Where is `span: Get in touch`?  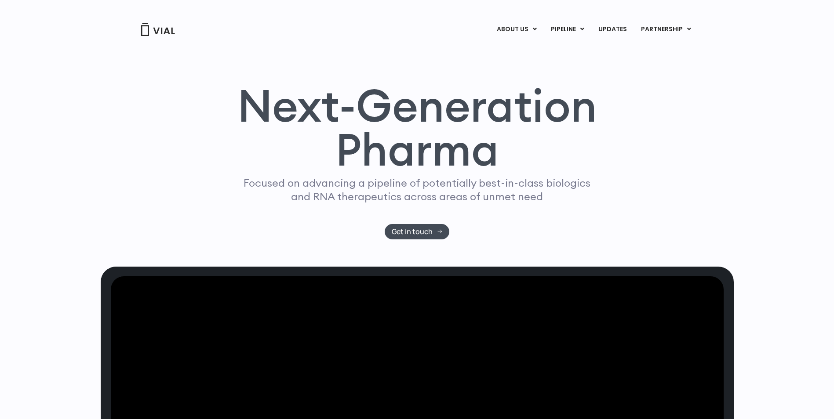 span: Get in touch is located at coordinates (412, 232).